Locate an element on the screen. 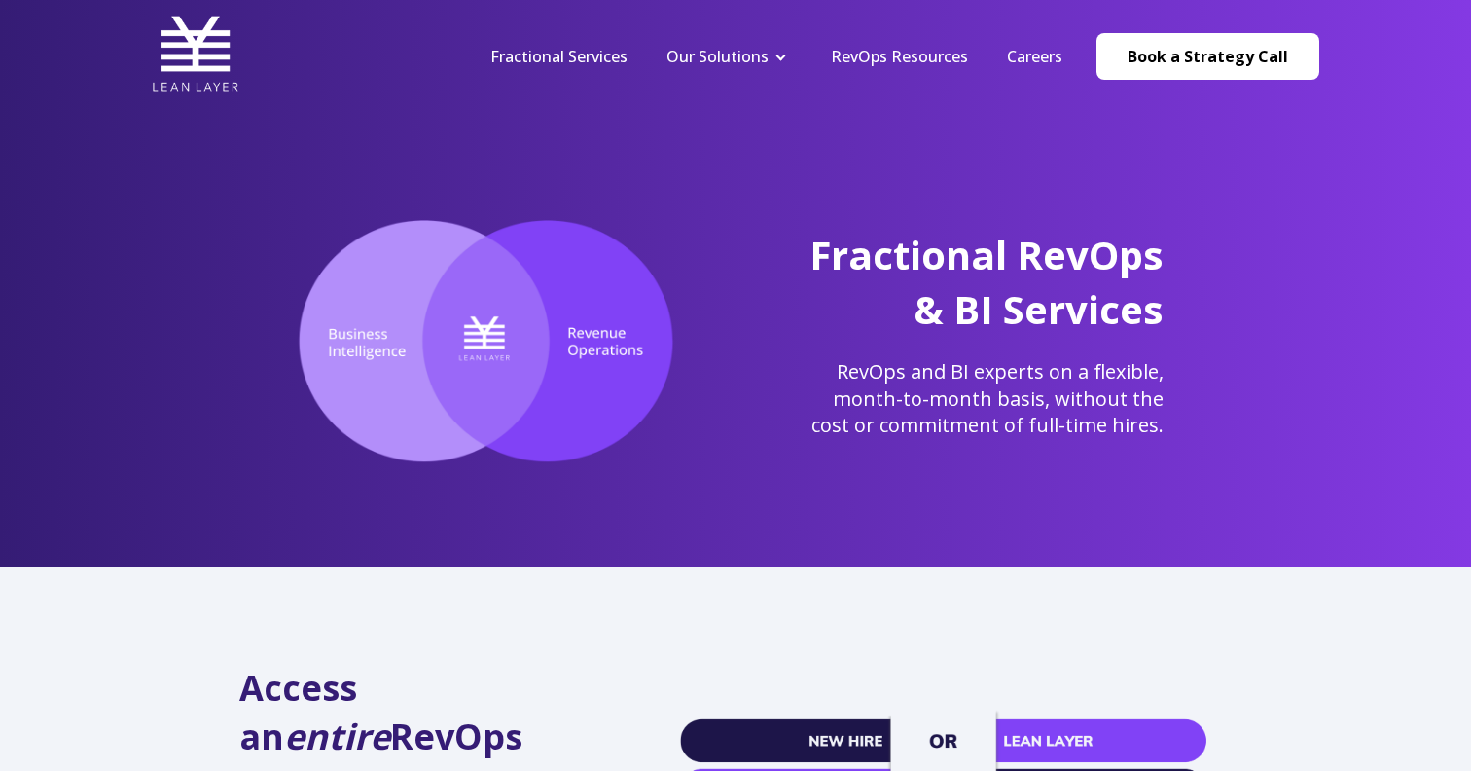  a: RevOps Resources is located at coordinates (899, 56).